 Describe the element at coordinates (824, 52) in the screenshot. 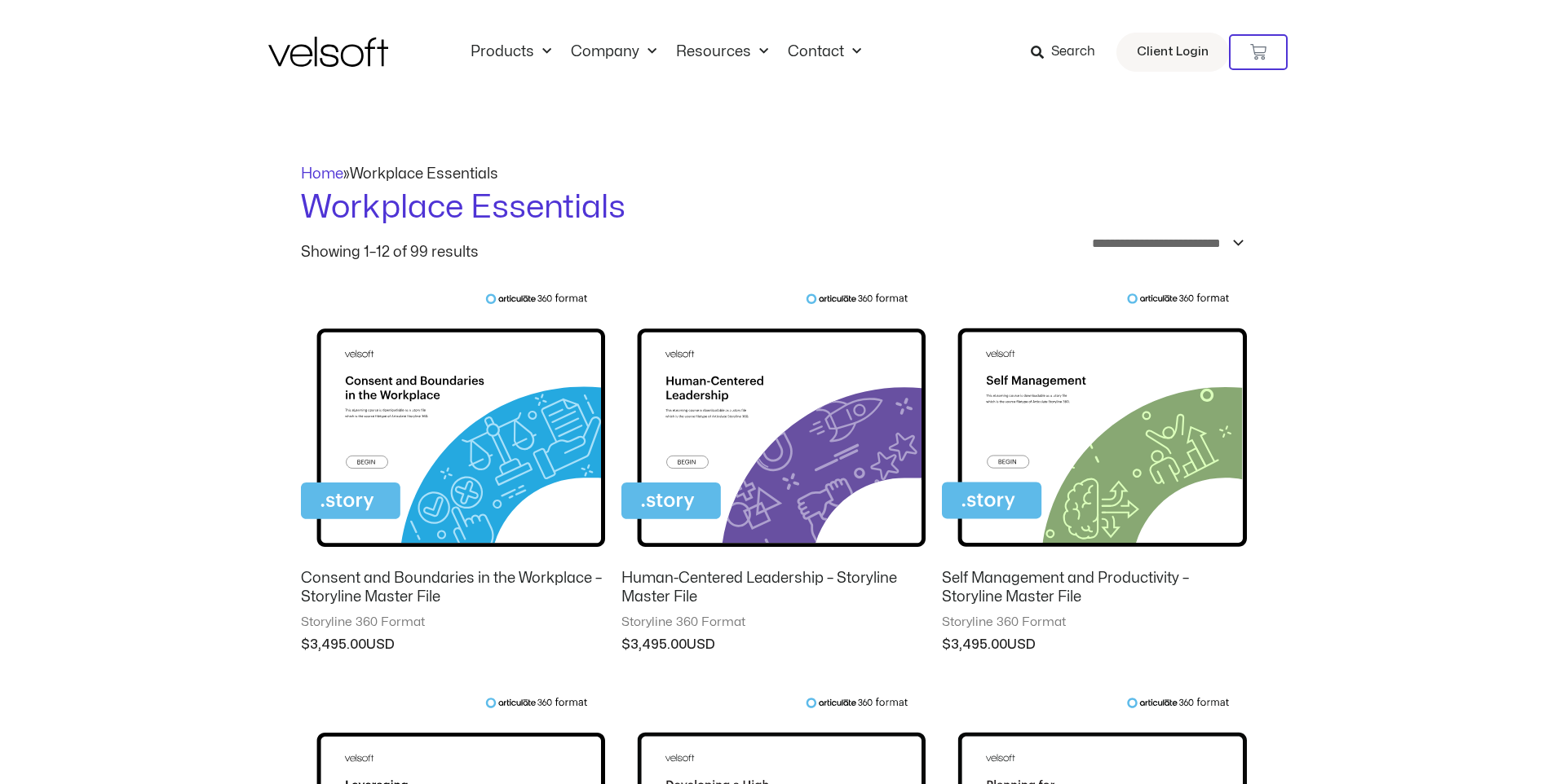

I see `a: ContactMenu Toggle` at that location.